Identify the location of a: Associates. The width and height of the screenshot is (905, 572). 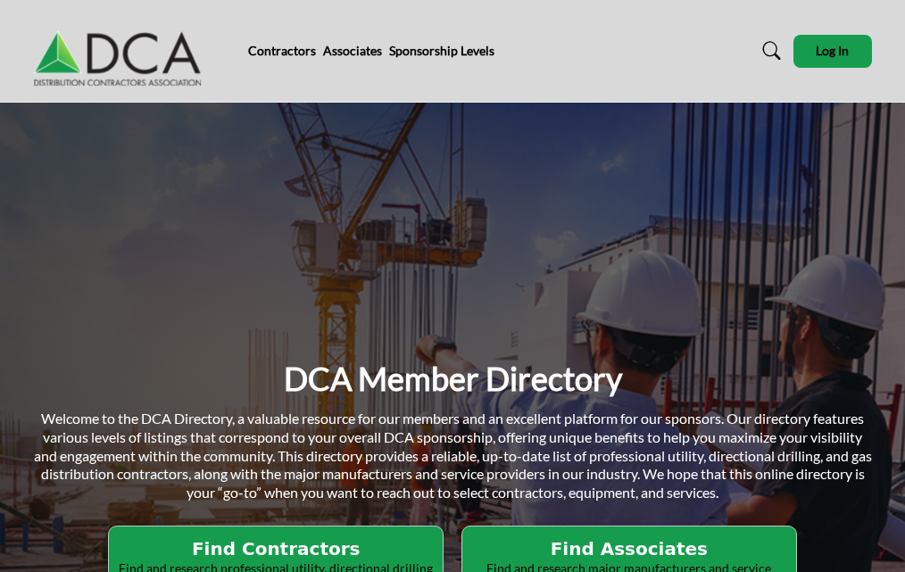
(352, 50).